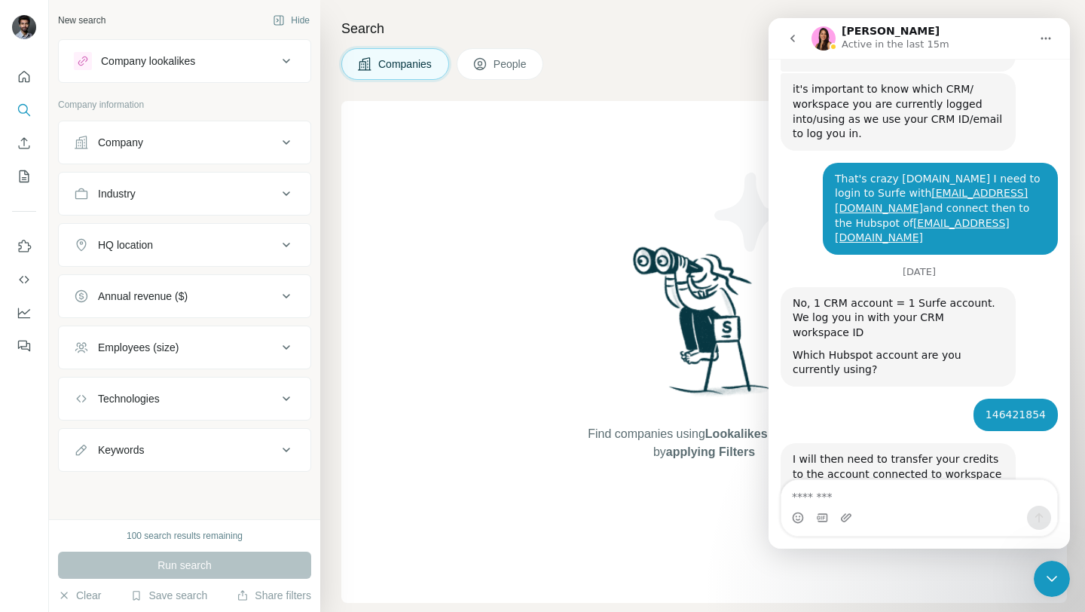  What do you see at coordinates (81, 20) in the screenshot?
I see `div: New search` at bounding box center [81, 20].